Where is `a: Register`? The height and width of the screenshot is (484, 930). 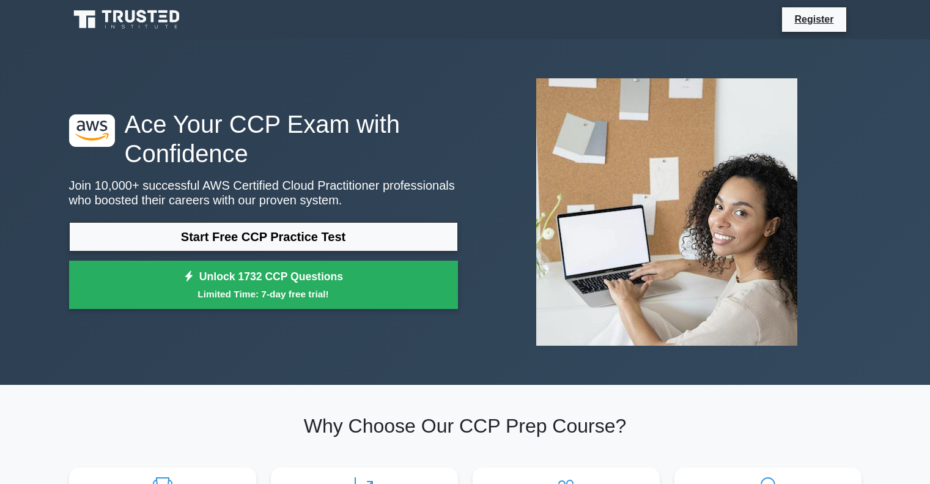
a: Register is located at coordinates (814, 19).